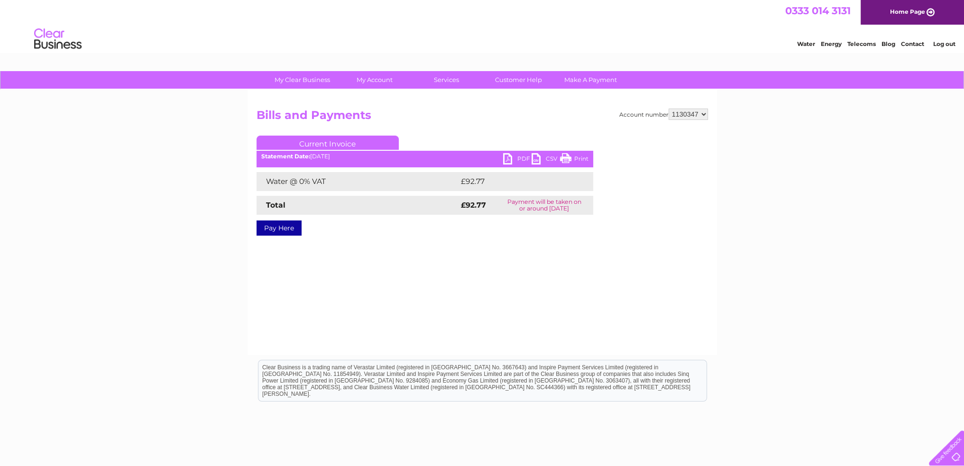 The width and height of the screenshot is (964, 466). Describe the element at coordinates (516, 182) in the screenshot. I see `td: £92.77` at that location.